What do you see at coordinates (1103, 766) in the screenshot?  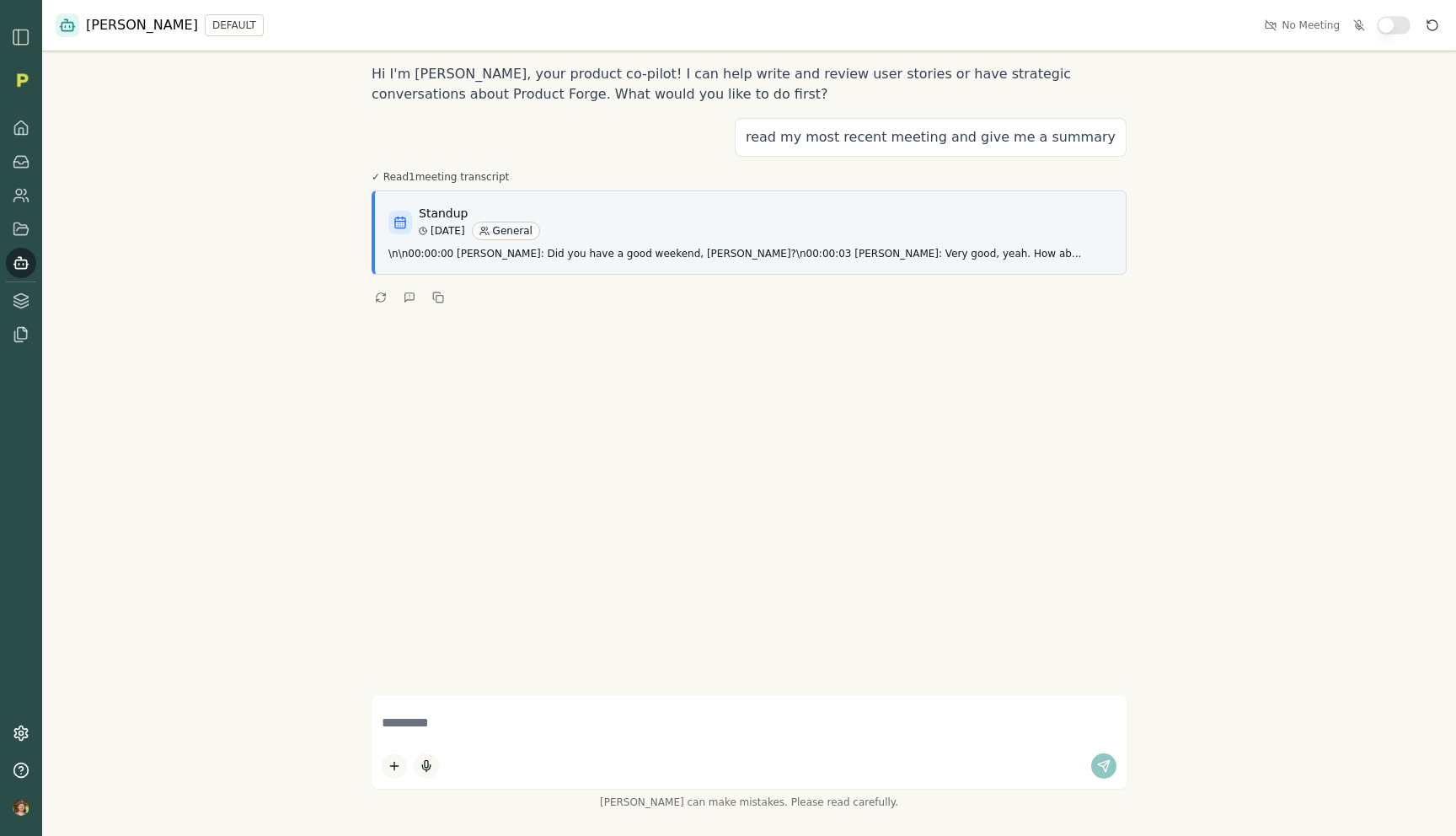 I see `button: Send message` at bounding box center [1103, 766].